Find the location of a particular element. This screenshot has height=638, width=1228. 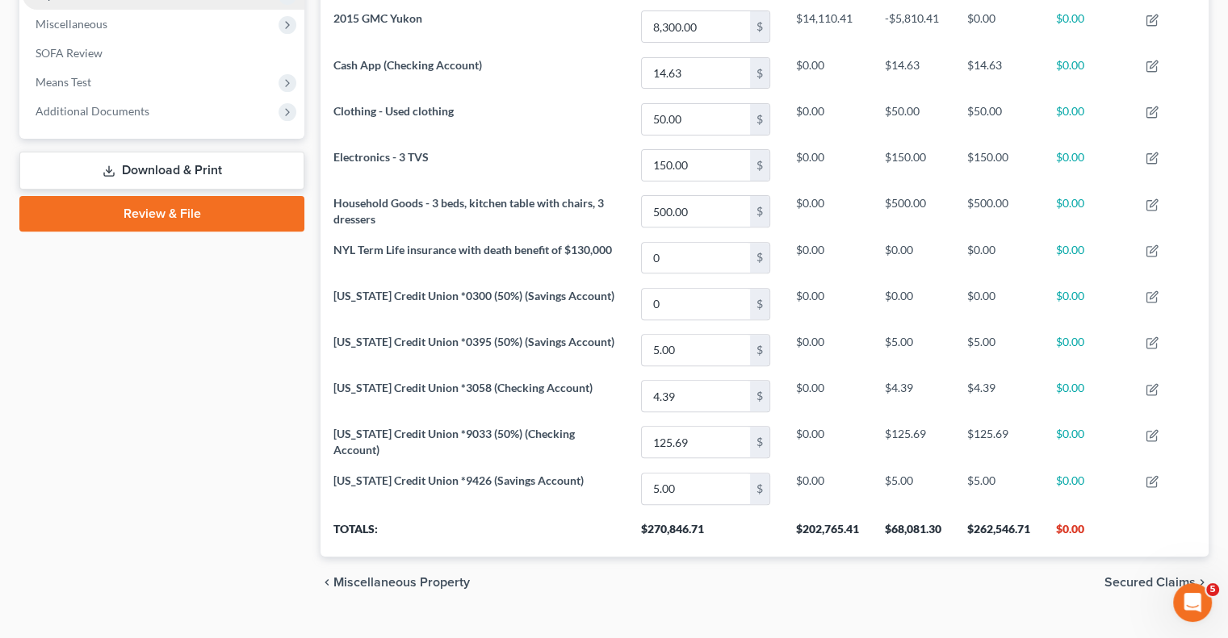

span: Secured Claims is located at coordinates (1149, 583).